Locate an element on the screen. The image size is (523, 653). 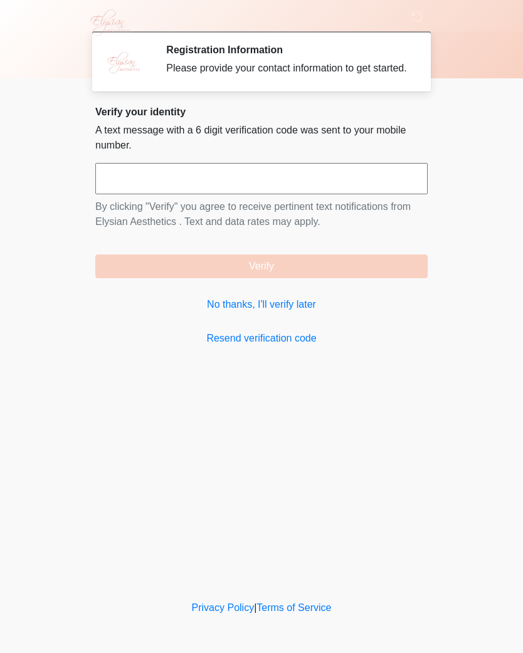
a: Resend verification code is located at coordinates (261, 338).